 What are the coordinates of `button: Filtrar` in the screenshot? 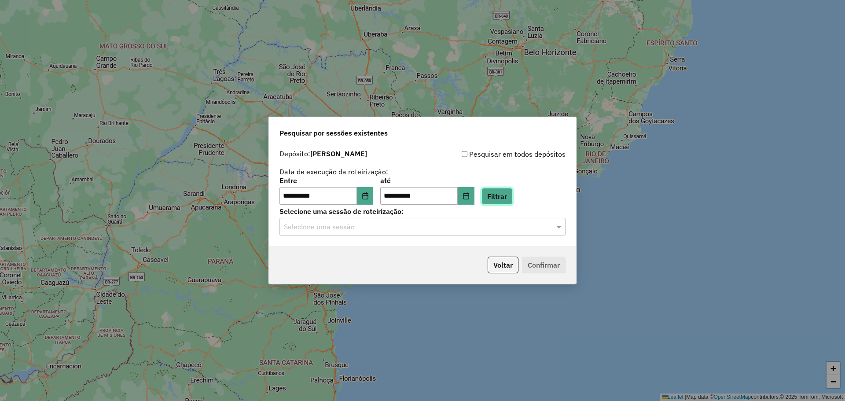 It's located at (497, 196).